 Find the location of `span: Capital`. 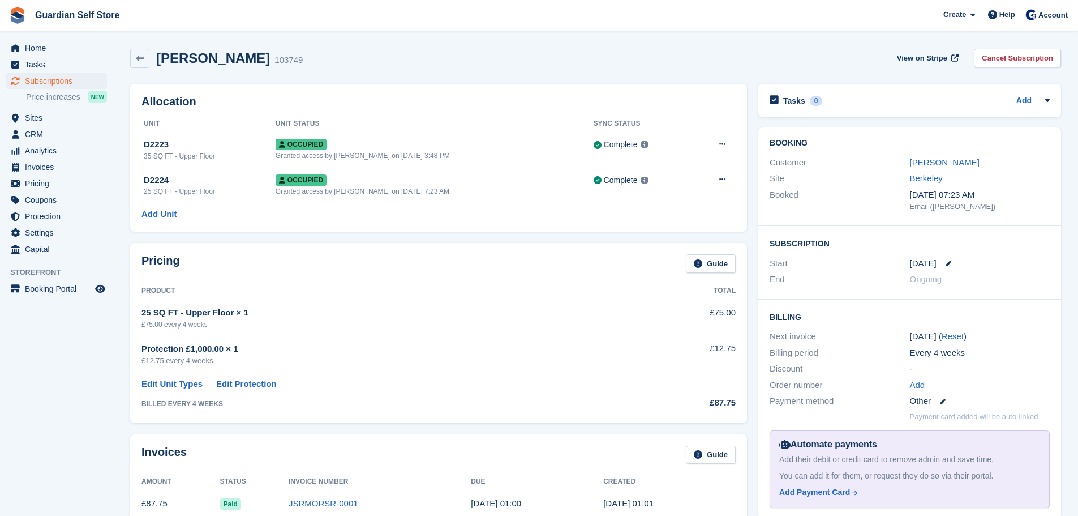

span: Capital is located at coordinates (59, 249).